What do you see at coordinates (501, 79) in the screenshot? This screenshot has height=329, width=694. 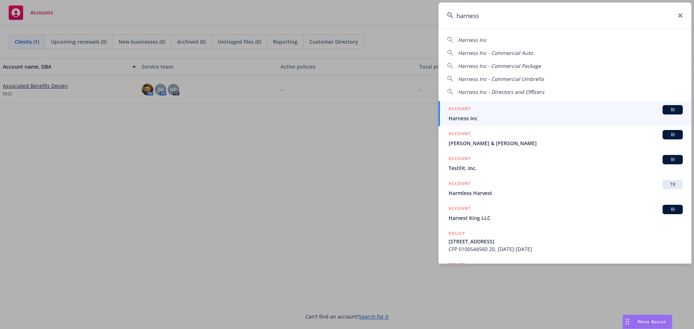 I see `span: Harness Inc - Commercial Umbrella` at bounding box center [501, 79].